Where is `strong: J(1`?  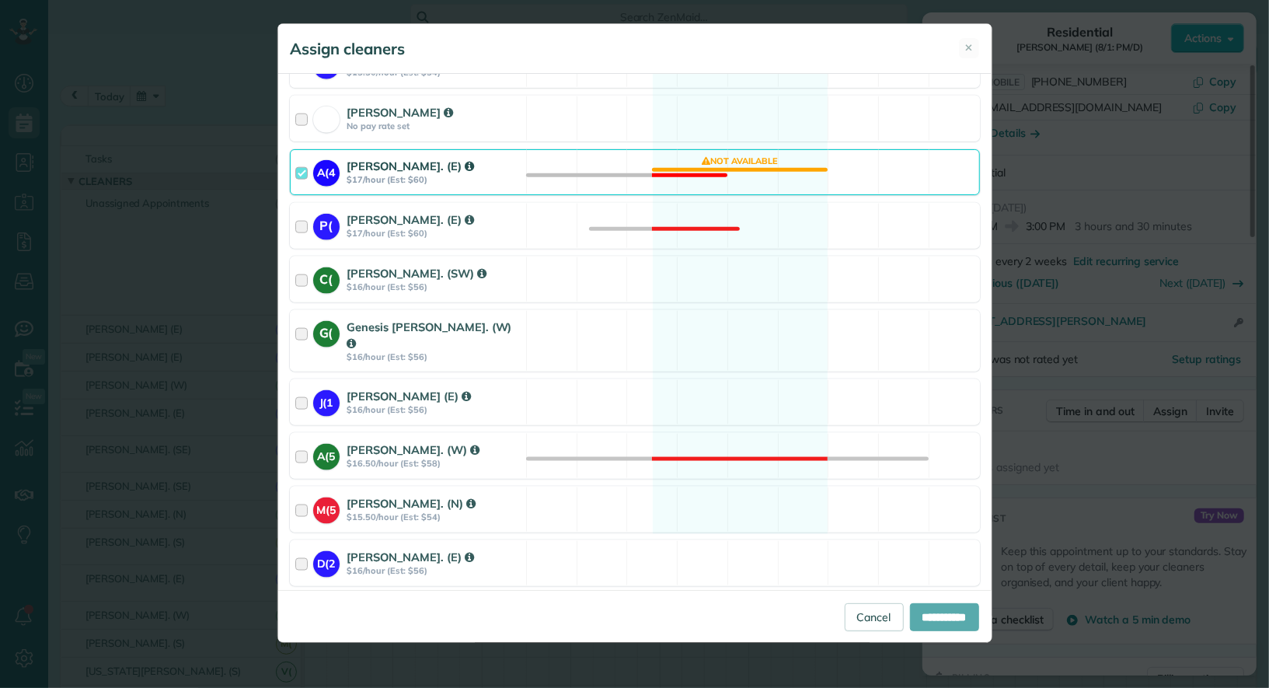 strong: J(1 is located at coordinates (326, 400).